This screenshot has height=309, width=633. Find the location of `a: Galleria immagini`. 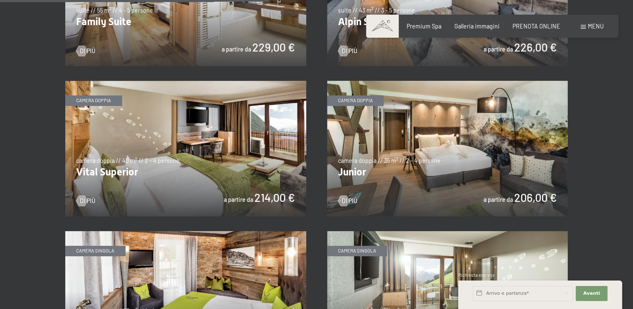

a: Galleria immagini is located at coordinates (477, 26).